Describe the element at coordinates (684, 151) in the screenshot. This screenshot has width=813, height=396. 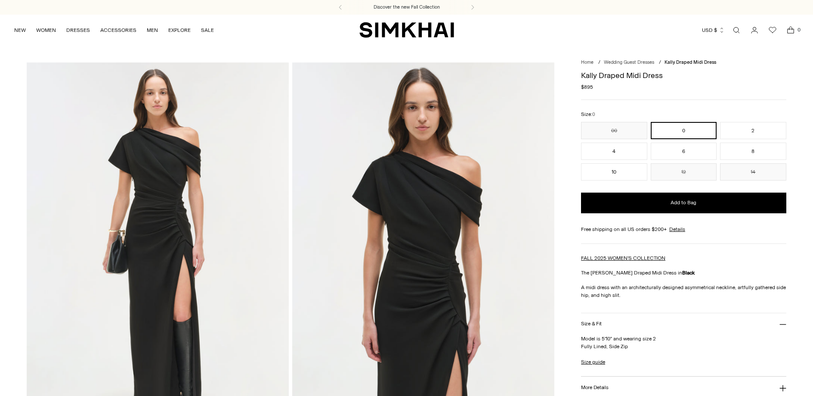
I see `button: 6` at that location.